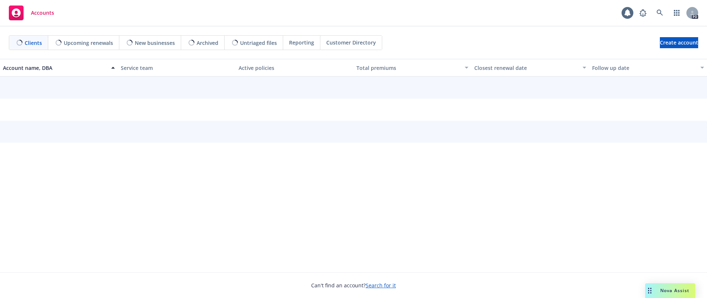  I want to click on span: Nova Assist, so click(675, 291).